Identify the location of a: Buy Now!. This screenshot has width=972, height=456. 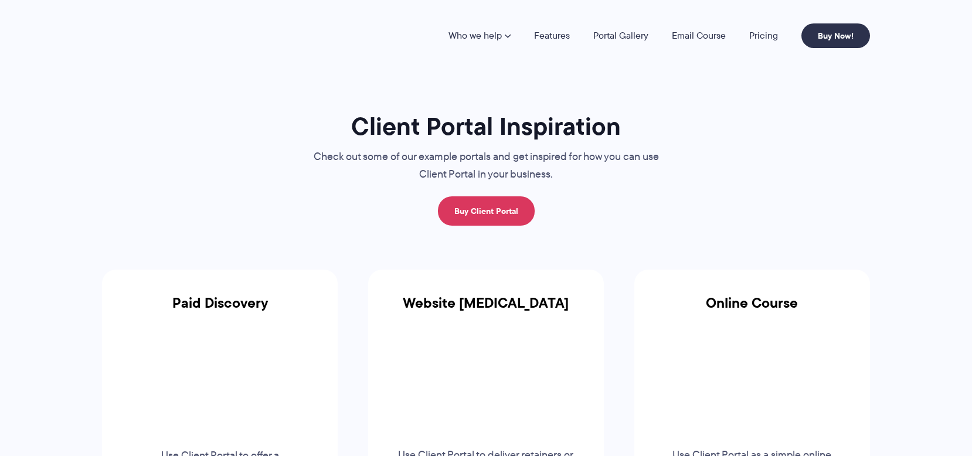
(836, 36).